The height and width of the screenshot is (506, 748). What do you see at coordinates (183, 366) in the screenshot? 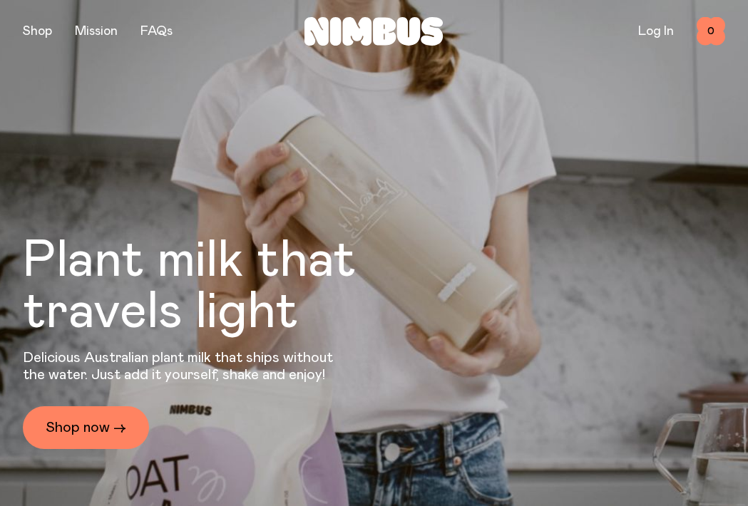
I see `p: Delicious Australian plant milk that ships without the water. Just add it yourself, shake and enjoy!` at bounding box center [183, 366].